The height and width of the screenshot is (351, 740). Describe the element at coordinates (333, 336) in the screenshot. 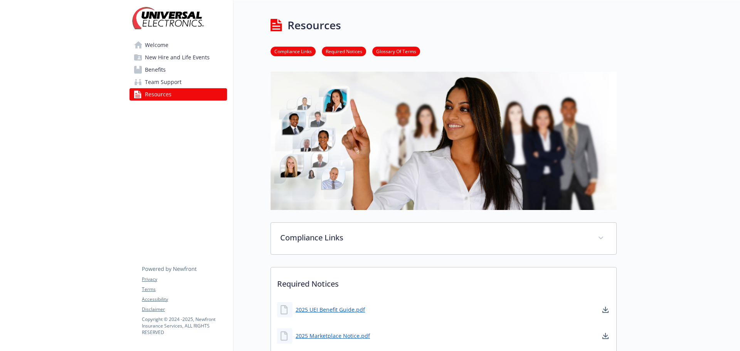

I see `a: 2025 Marketplace Notice.pdf` at that location.